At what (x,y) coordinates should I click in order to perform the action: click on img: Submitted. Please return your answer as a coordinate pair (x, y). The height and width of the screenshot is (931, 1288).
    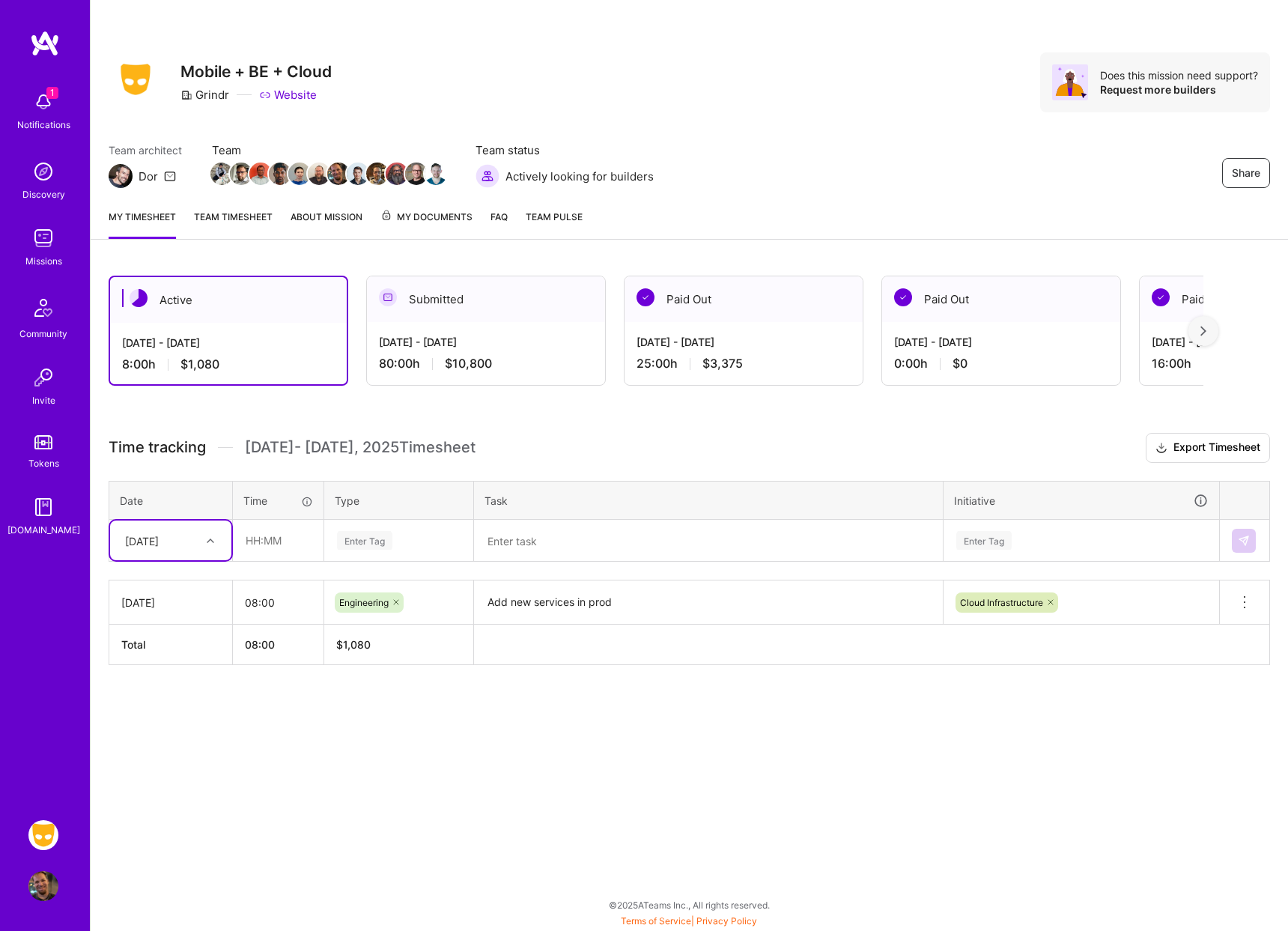
    Looking at the image, I should click on (387, 297).